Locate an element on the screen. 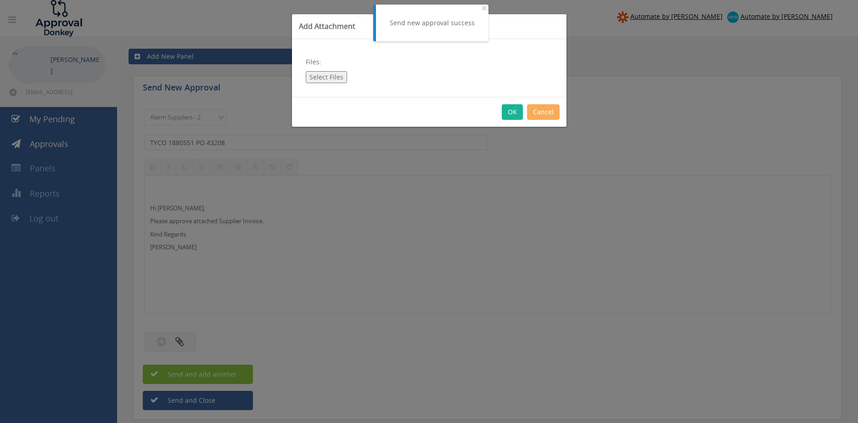  h3: Add Attachment is located at coordinates (429, 26).